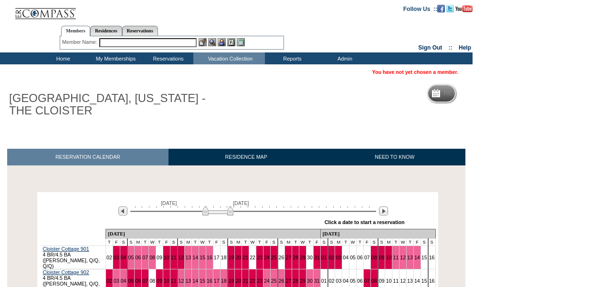  What do you see at coordinates (450, 8) in the screenshot?
I see `a: Follow us on Twitter` at bounding box center [450, 8].